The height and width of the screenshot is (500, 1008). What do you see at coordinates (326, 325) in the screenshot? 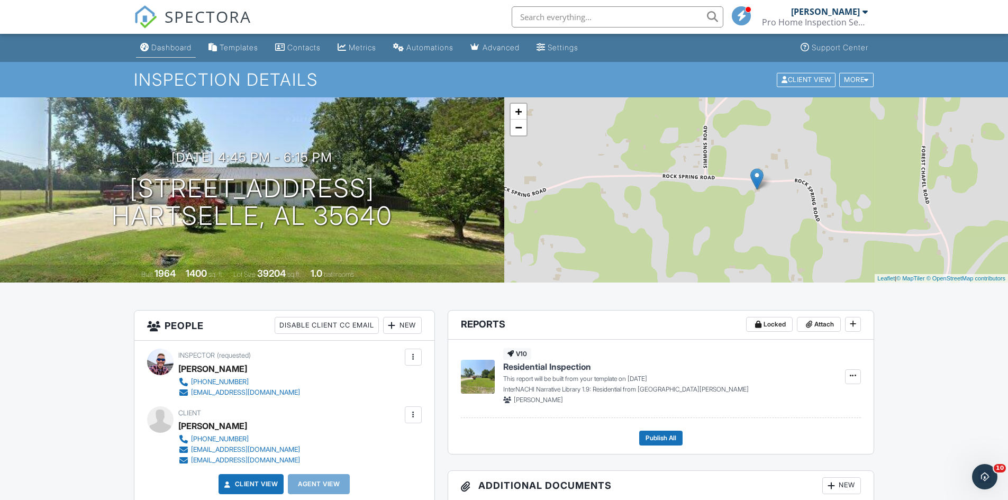
I see `div: Disable Client CC Email` at bounding box center [326, 325].